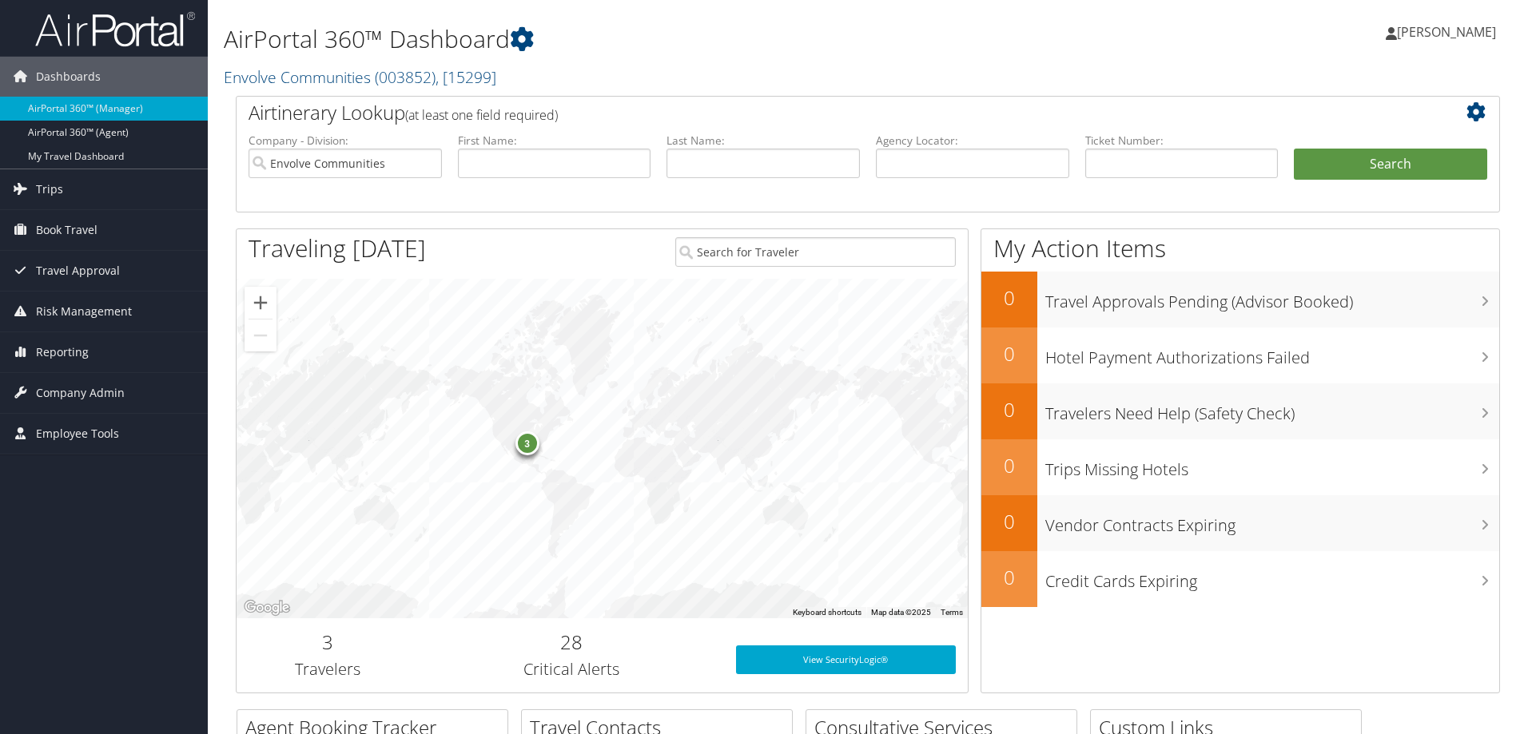 The height and width of the screenshot is (734, 1528). I want to click on h3: Travelers, so click(328, 670).